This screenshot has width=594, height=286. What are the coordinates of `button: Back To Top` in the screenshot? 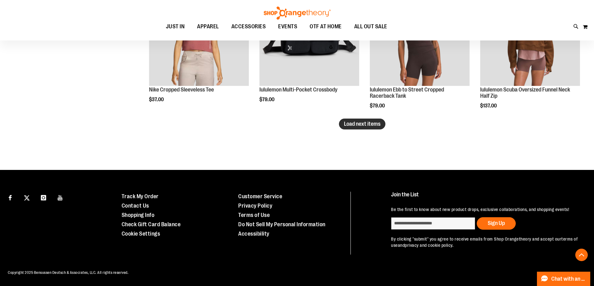 It's located at (581, 255).